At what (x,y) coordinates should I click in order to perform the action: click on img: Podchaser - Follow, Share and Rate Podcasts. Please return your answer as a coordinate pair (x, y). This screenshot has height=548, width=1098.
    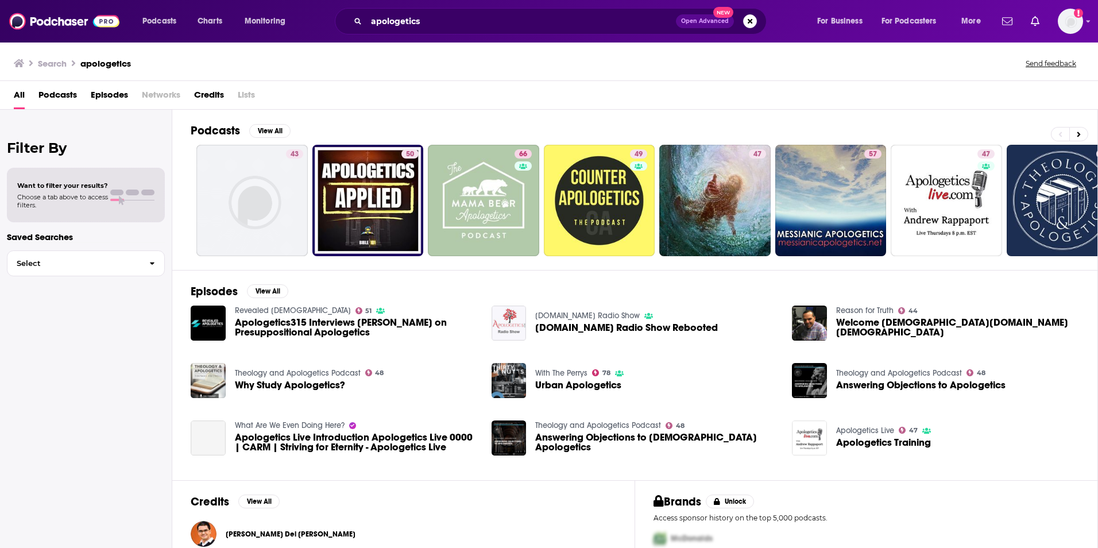
    Looking at the image, I should click on (64, 21).